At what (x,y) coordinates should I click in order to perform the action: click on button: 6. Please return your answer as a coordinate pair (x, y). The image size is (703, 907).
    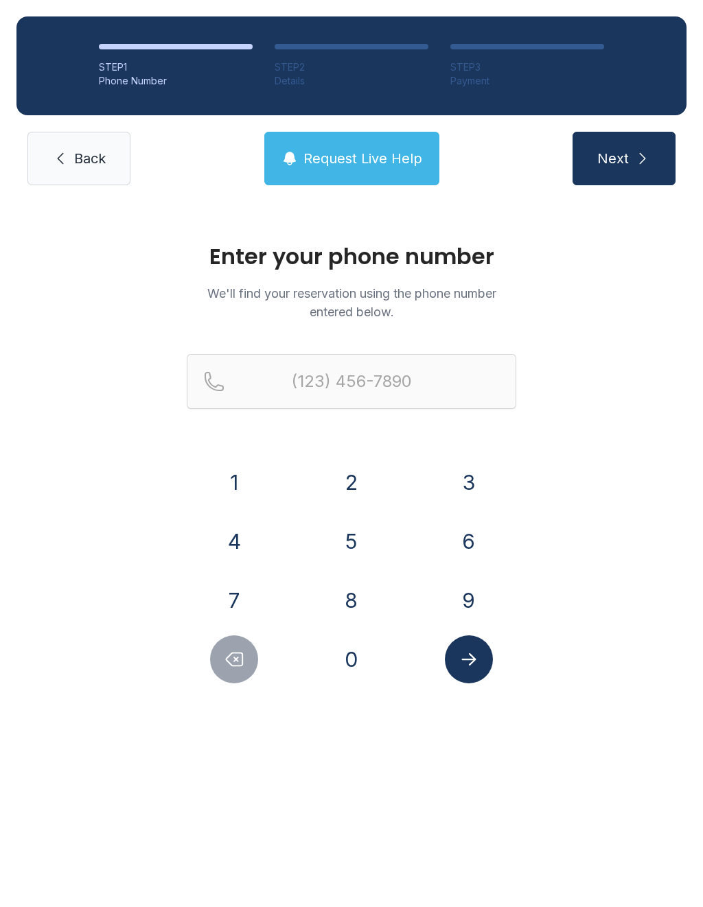
    Looking at the image, I should click on (469, 541).